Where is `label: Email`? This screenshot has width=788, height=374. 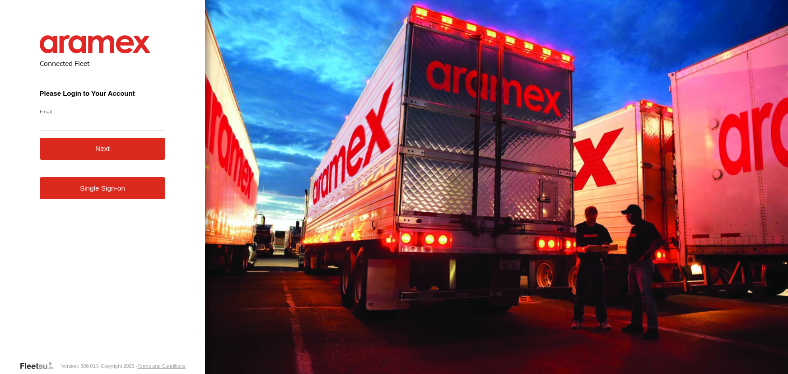
label: Email is located at coordinates (103, 111).